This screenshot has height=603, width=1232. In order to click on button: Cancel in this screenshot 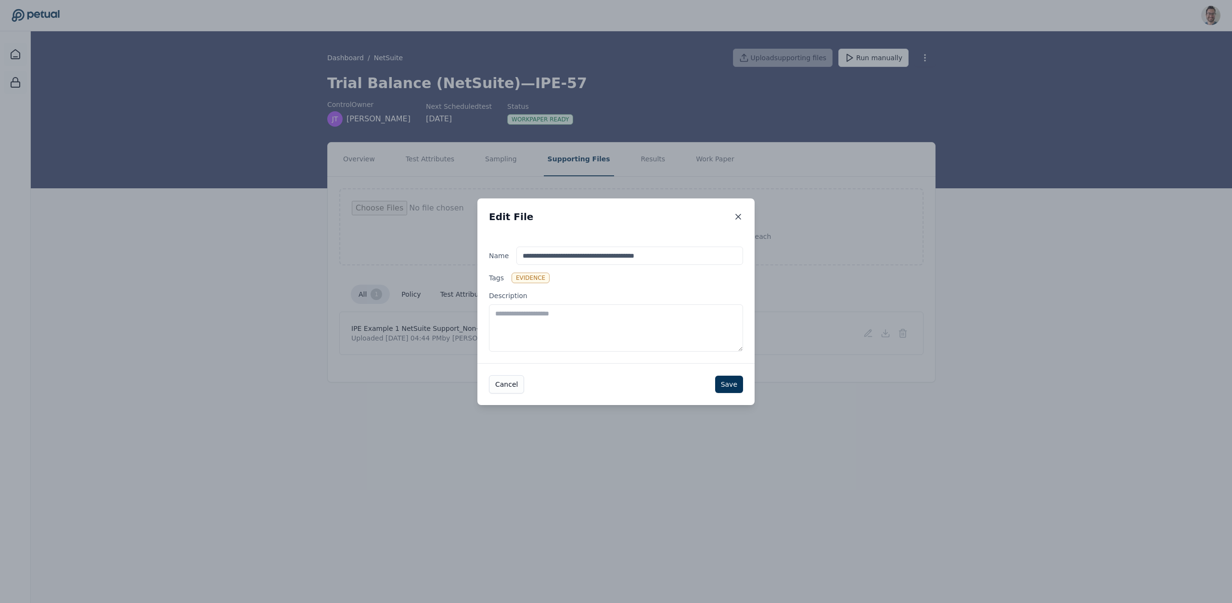, I will do `click(506, 384)`.